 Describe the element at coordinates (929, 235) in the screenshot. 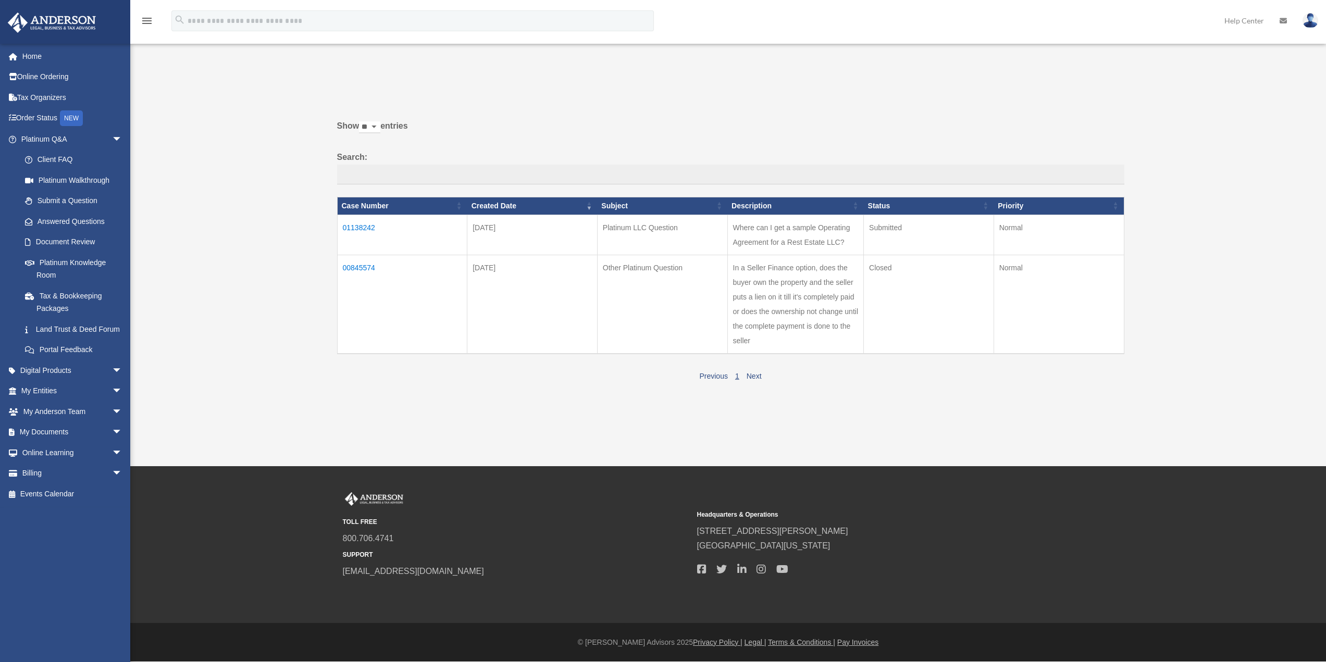

I see `td: Submitted` at that location.